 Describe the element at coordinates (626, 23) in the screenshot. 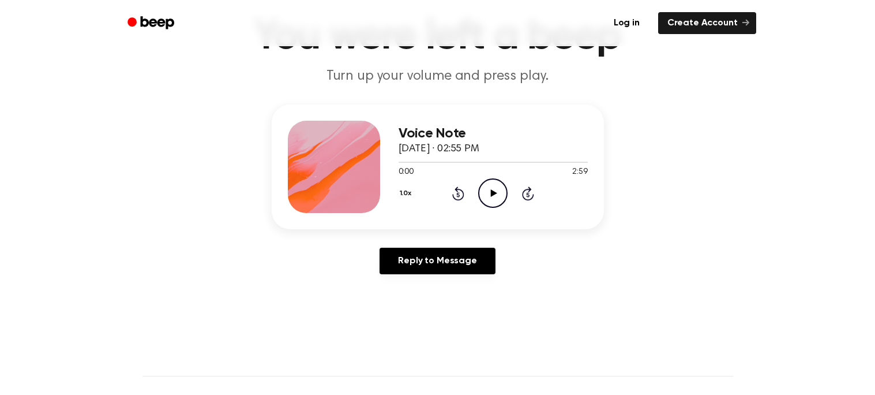

I see `a: Log in` at that location.